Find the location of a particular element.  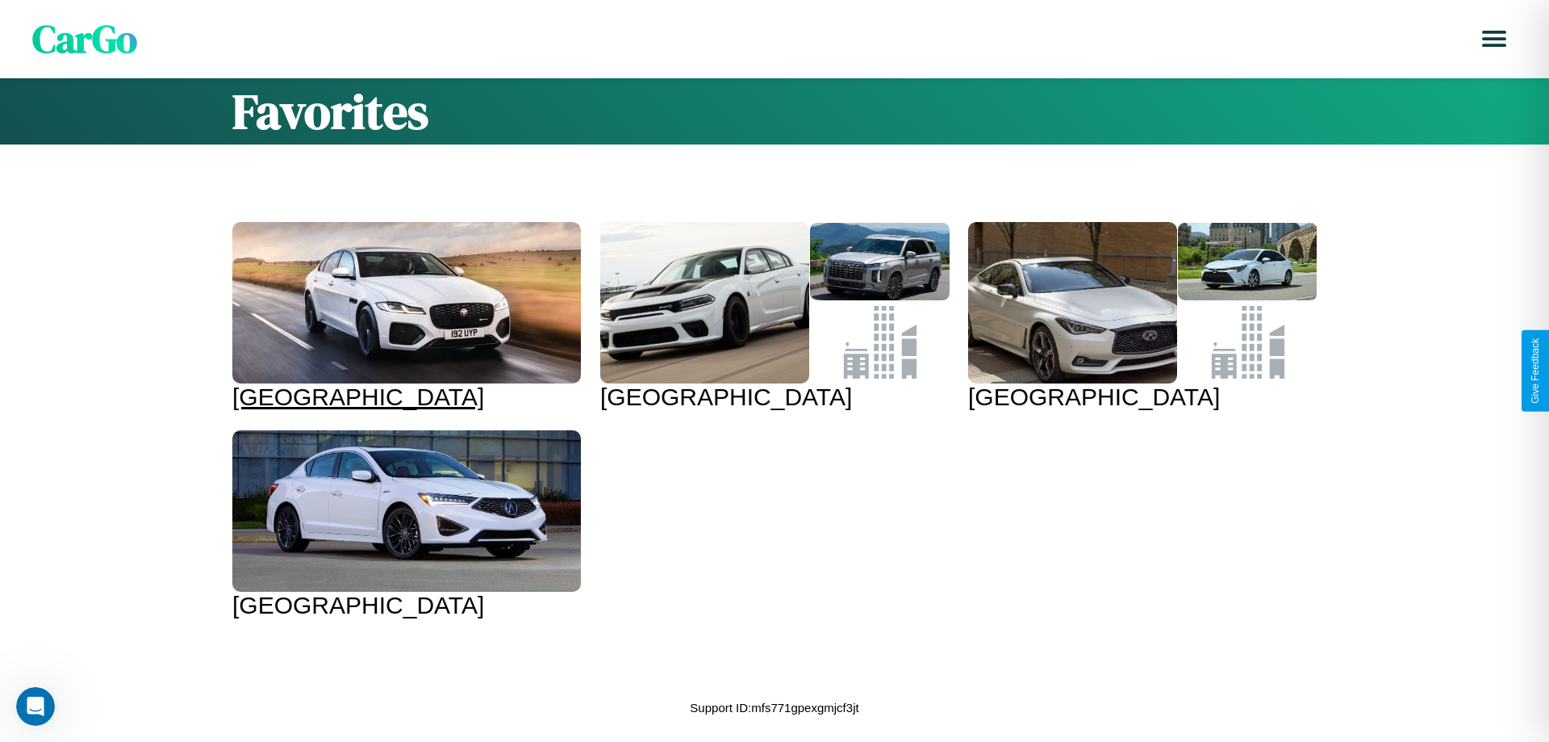

p: Support ID: mfs771gpexgmjcf3jt is located at coordinates (774, 707).